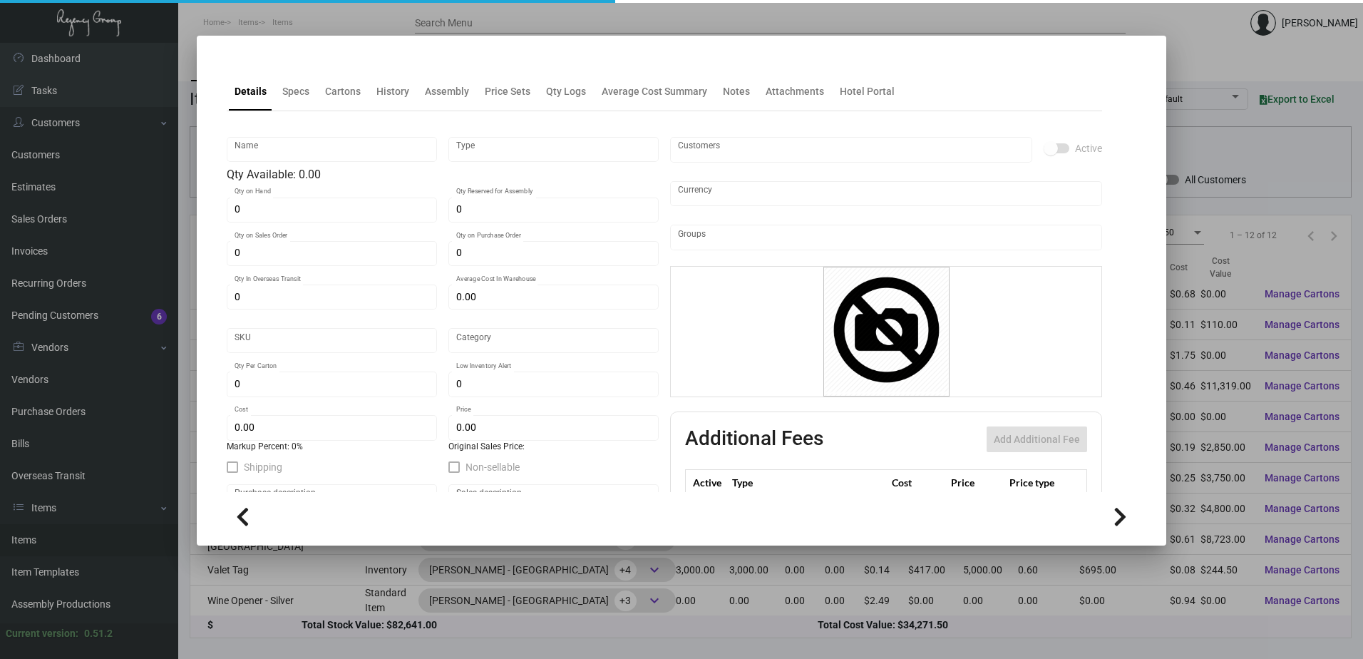 This screenshot has height=659, width=1363. What do you see at coordinates (296, 91) in the screenshot?
I see `div: Specs` at bounding box center [296, 91].